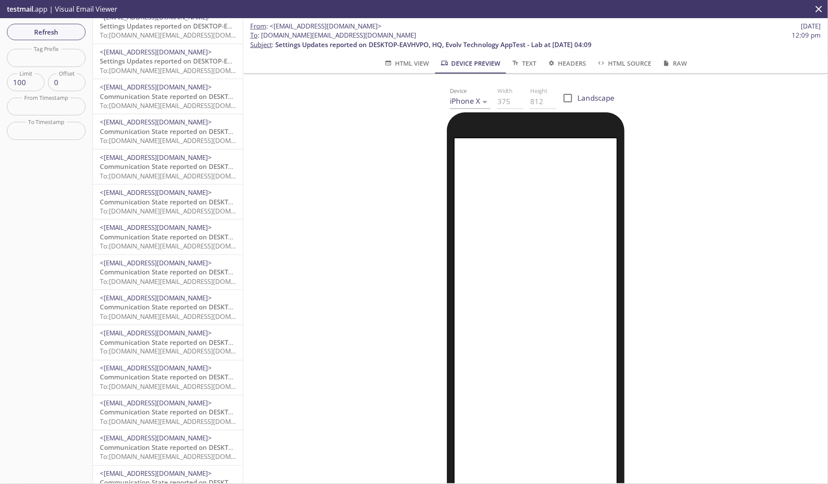 This screenshot has width=828, height=484. Describe the element at coordinates (46, 32) in the screenshot. I see `button: Refresh` at that location.